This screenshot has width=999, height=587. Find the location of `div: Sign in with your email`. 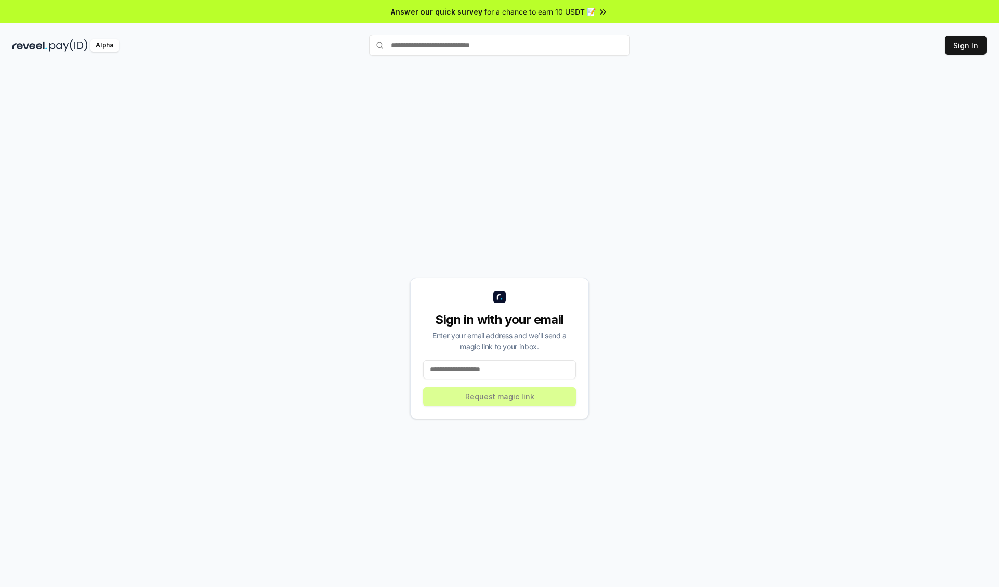

div: Sign in with your email is located at coordinates (499, 320).